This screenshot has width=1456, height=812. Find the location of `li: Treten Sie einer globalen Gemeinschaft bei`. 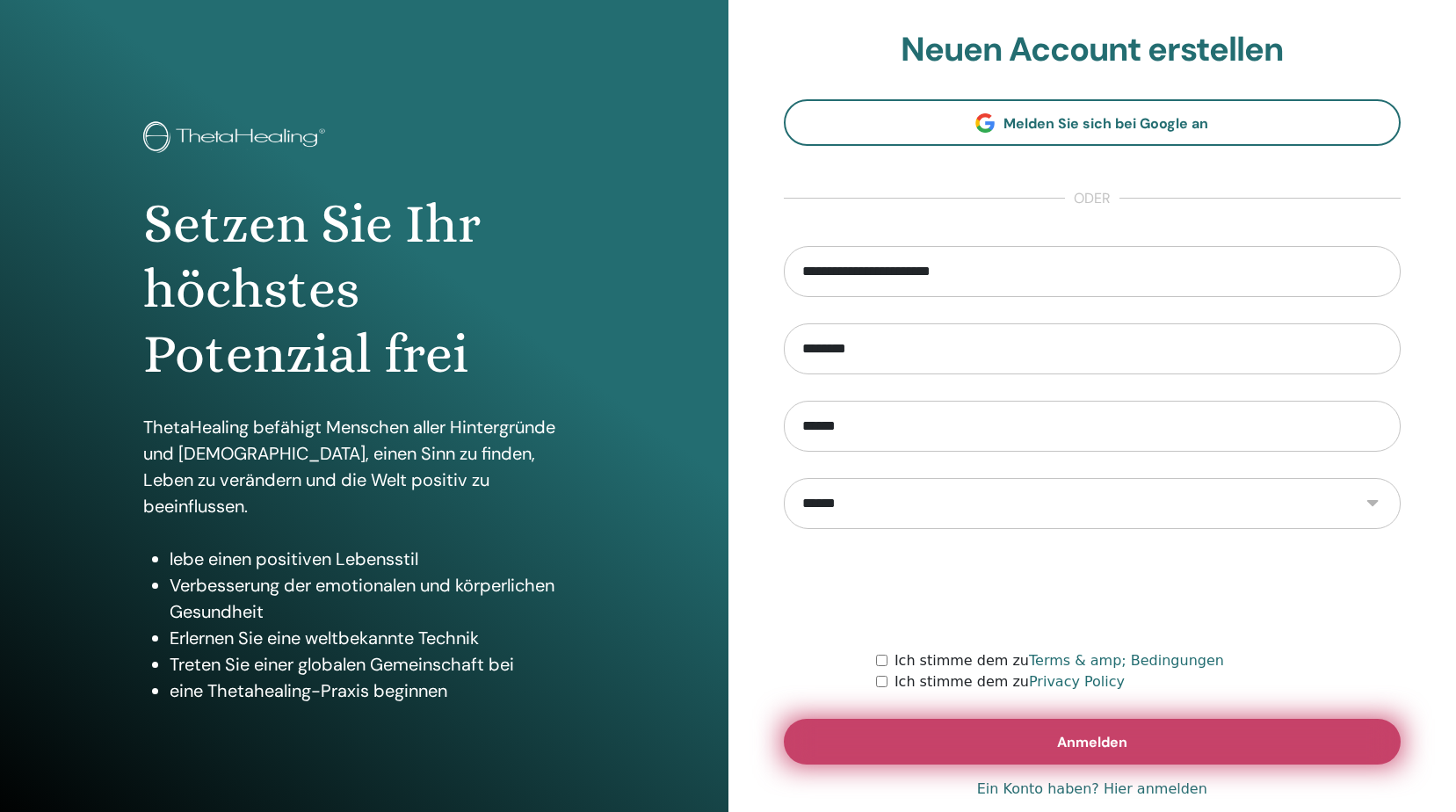

li: Treten Sie einer globalen Gemeinschaft bei is located at coordinates (377, 664).